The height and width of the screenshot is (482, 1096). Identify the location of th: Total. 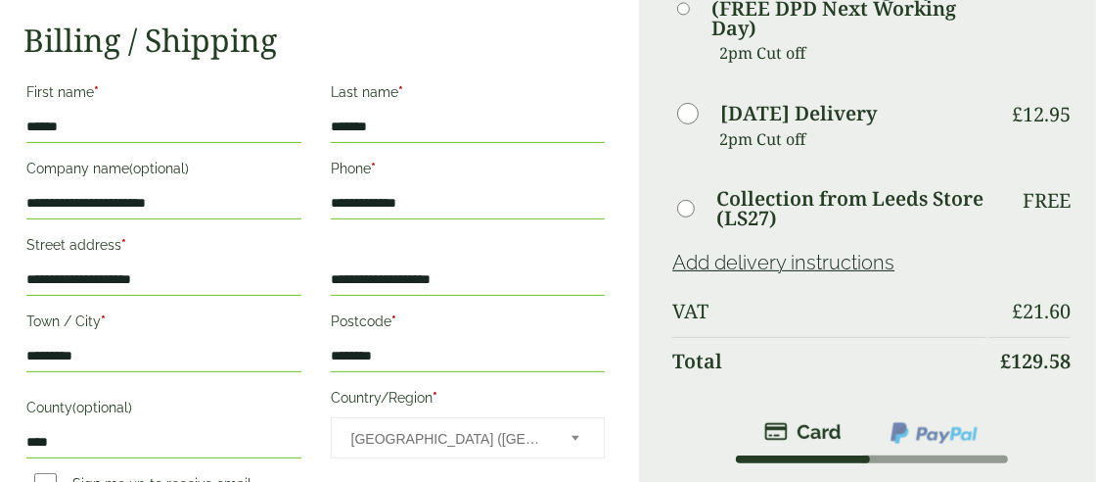
(829, 360).